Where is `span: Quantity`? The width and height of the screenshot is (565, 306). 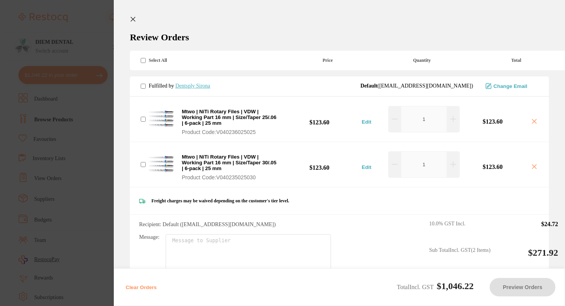 span: Quantity is located at coordinates (422, 60).